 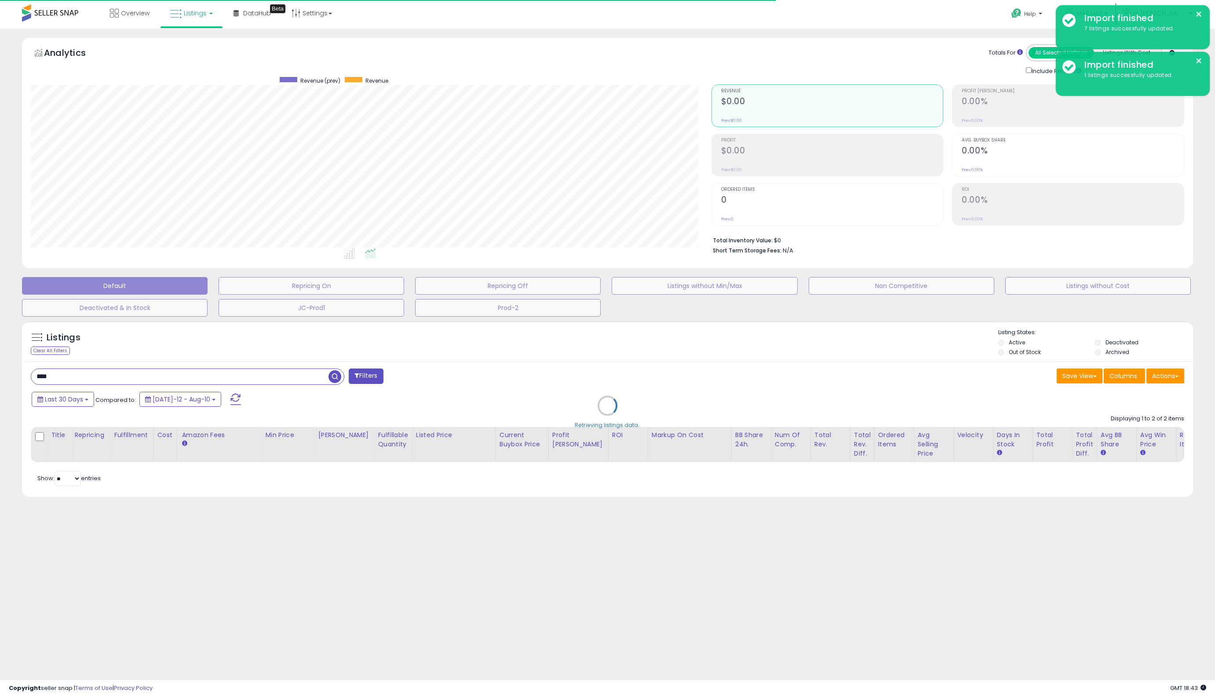 I want to click on button: Deactivated & In Stock, so click(x=115, y=308).